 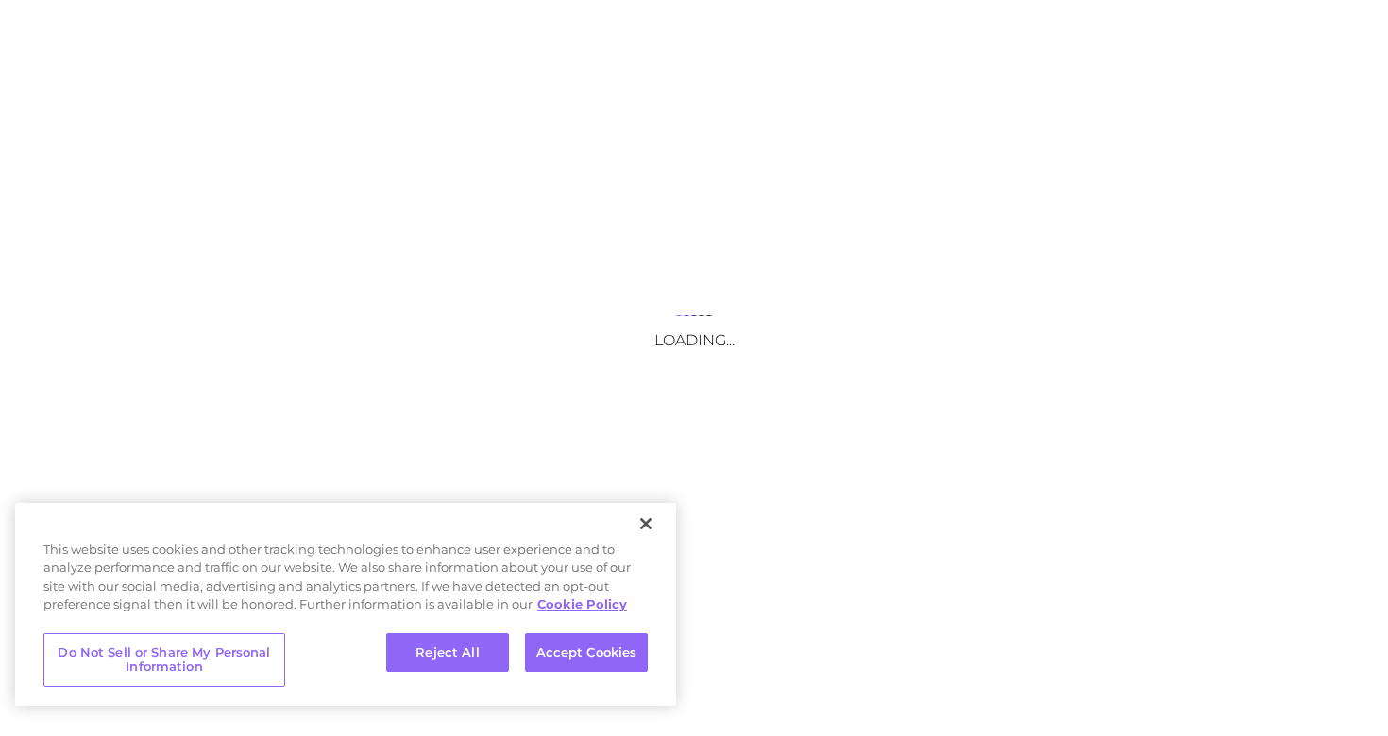 What do you see at coordinates (646, 524) in the screenshot?
I see `button: Close` at bounding box center [646, 524].